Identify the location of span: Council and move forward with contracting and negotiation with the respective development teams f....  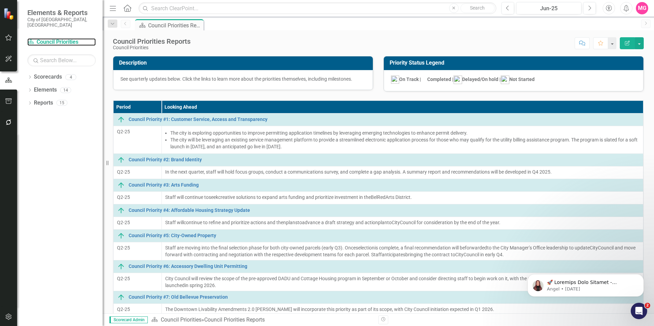
(400, 251).